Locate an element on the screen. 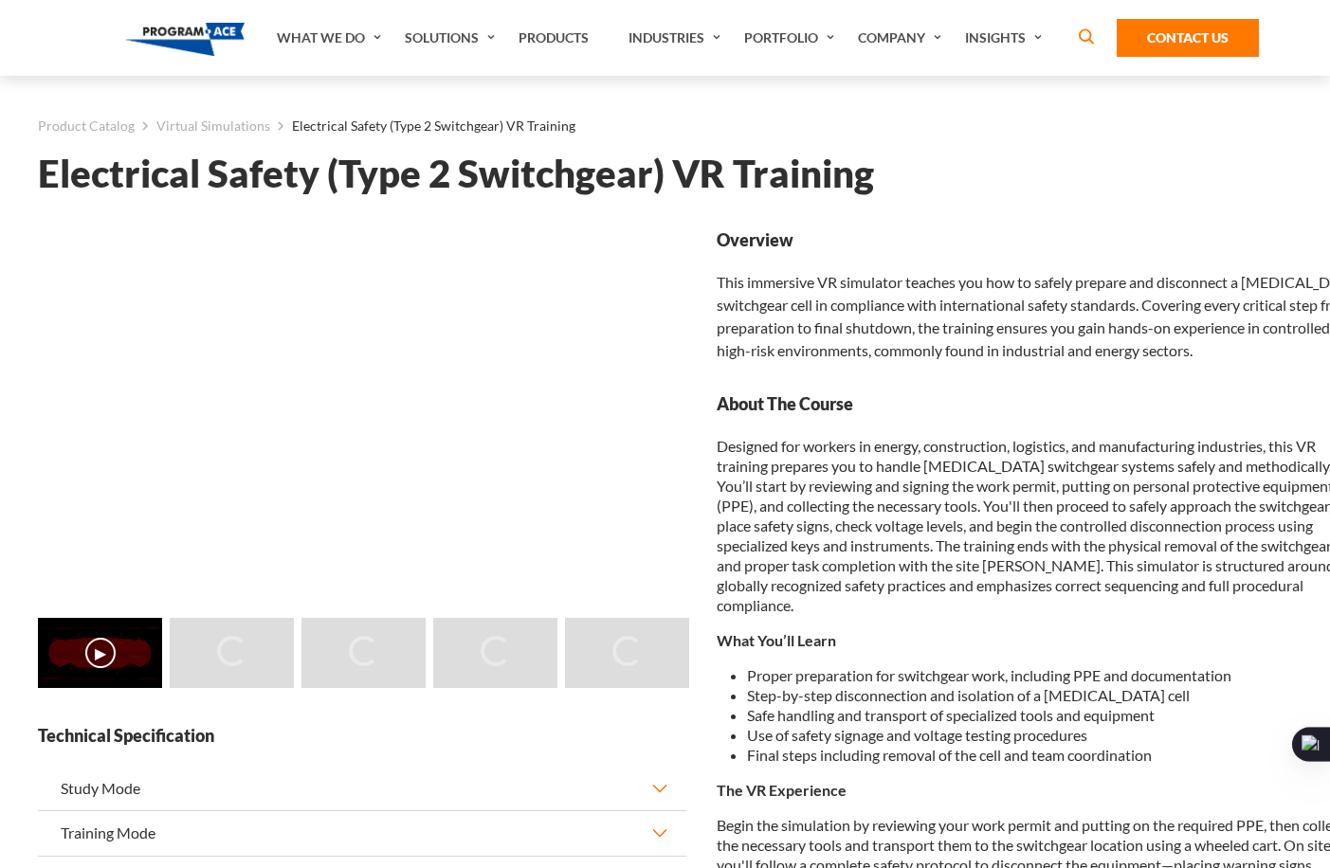  a: Virtual Simulations is located at coordinates (213, 126).